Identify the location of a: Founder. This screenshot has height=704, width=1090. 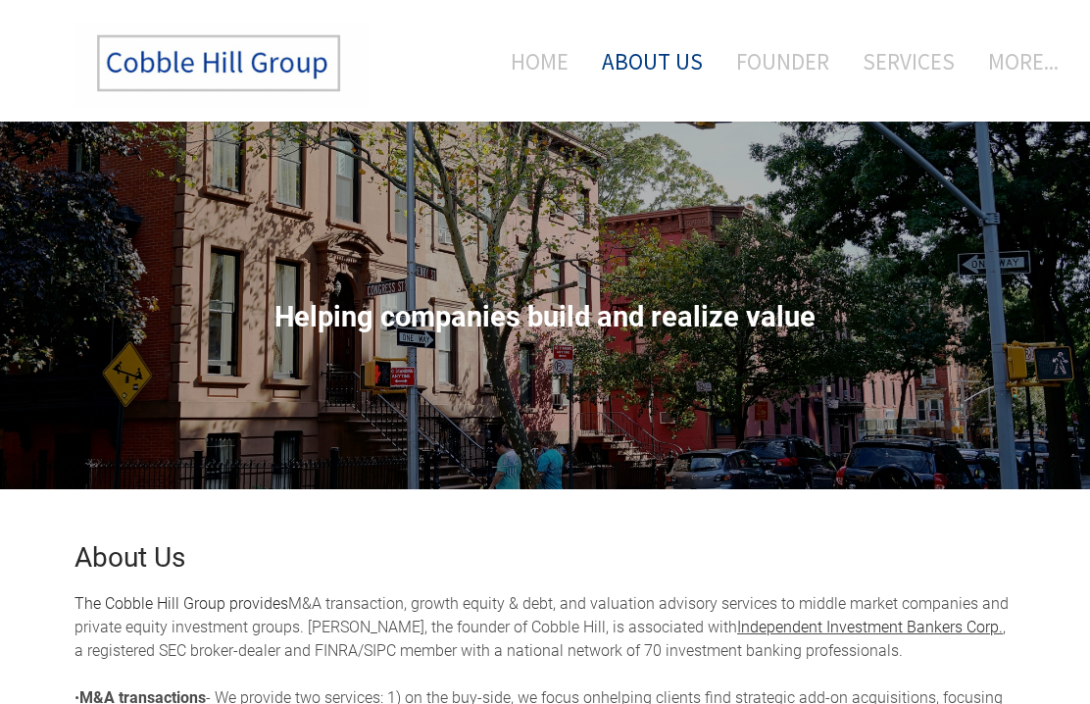
(782, 61).